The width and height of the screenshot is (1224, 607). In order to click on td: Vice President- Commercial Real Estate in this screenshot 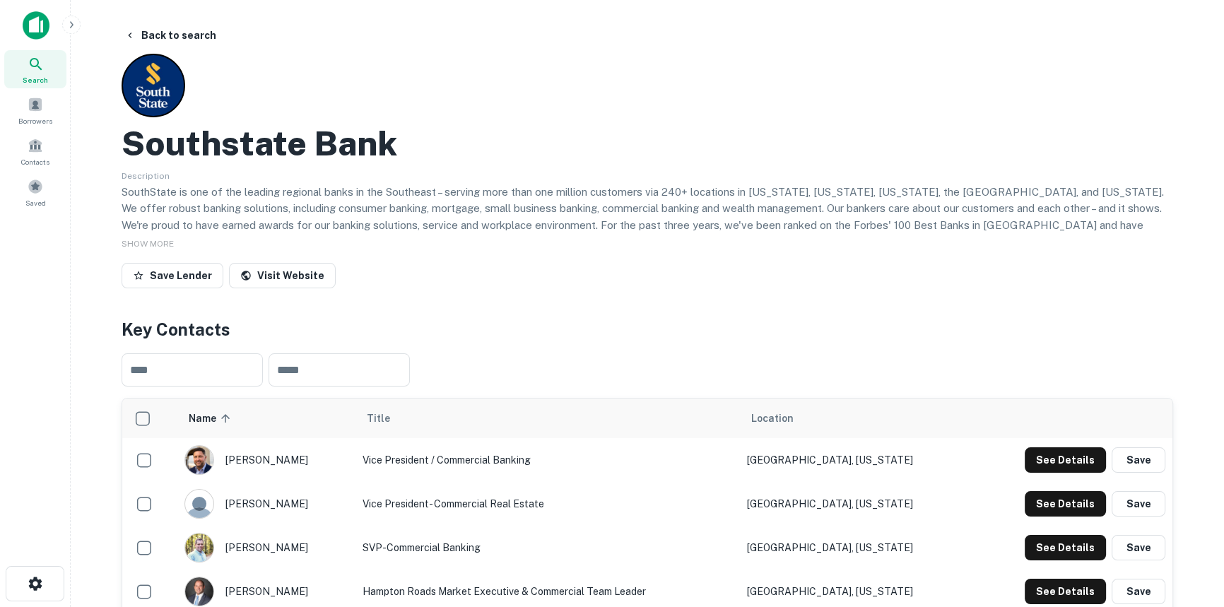, I will do `click(547, 504)`.